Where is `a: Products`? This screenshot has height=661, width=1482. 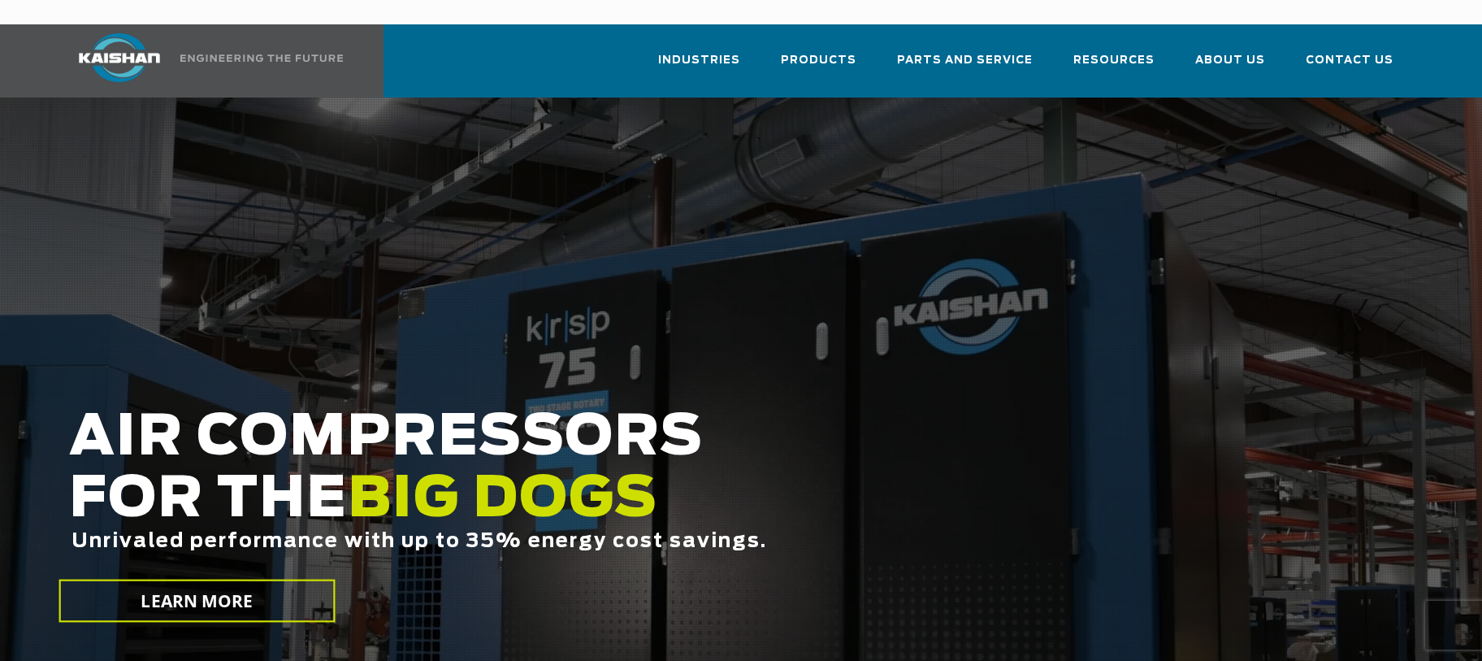
a: Products is located at coordinates (818, 67).